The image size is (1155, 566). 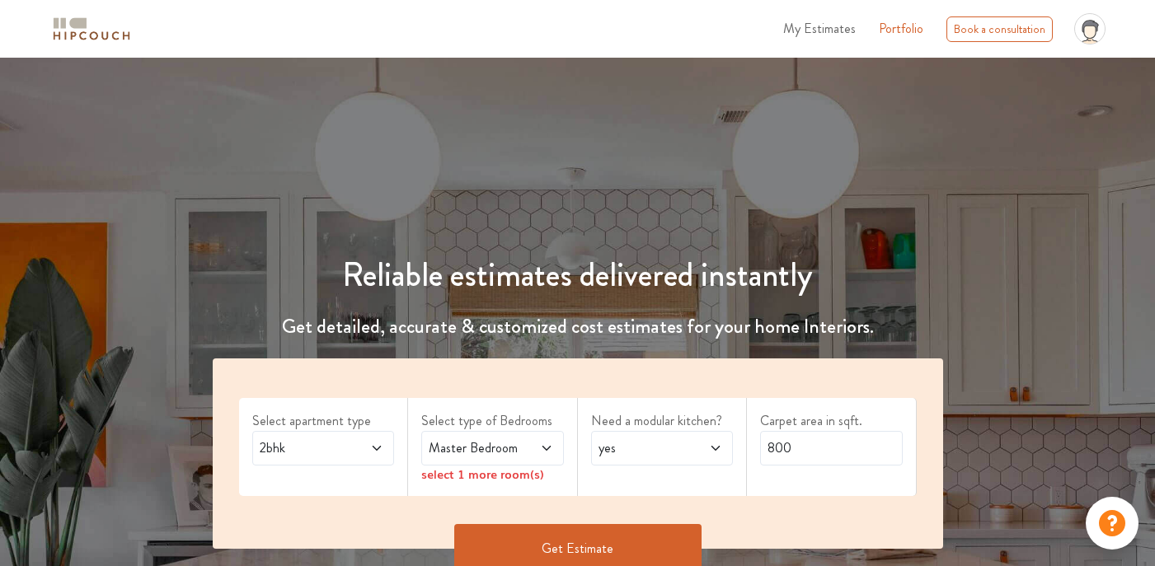 I want to click on label: Select type of Bedrooms, so click(x=492, y=421).